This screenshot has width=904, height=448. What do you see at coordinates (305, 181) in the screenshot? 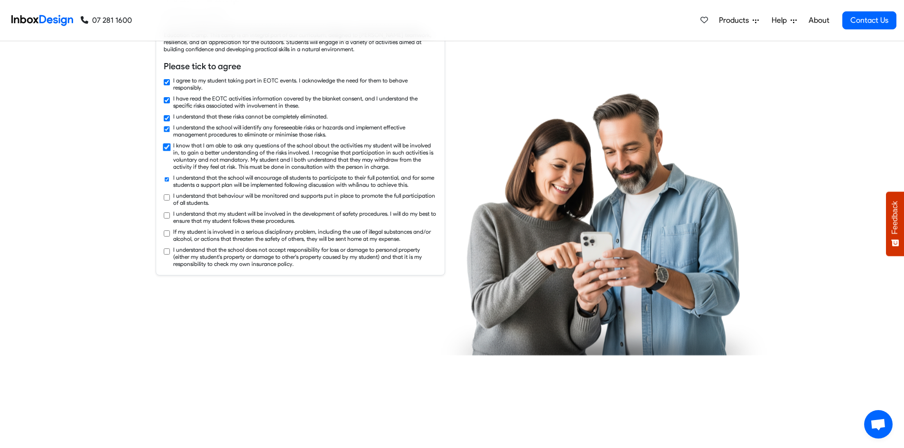
I see `label: I understand that the school will encourage all students to participate to their full potential, ...` at bounding box center [305, 181].